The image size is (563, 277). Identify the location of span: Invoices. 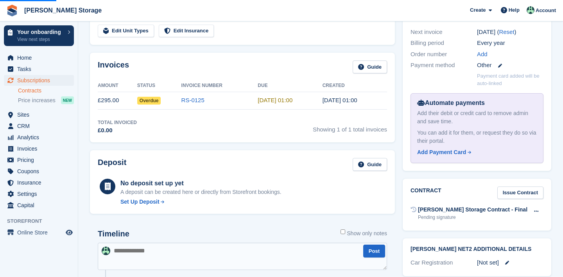
(41, 149).